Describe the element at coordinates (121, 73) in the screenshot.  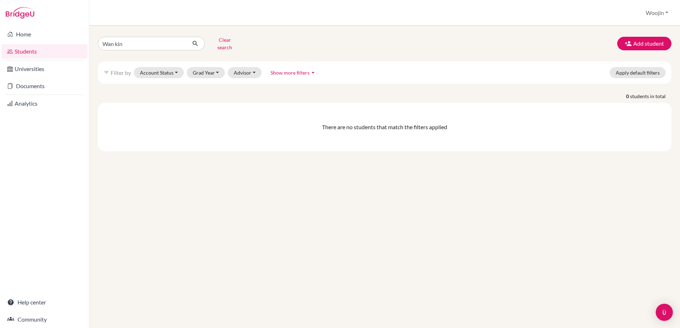
I see `span: Filter by` at that location.